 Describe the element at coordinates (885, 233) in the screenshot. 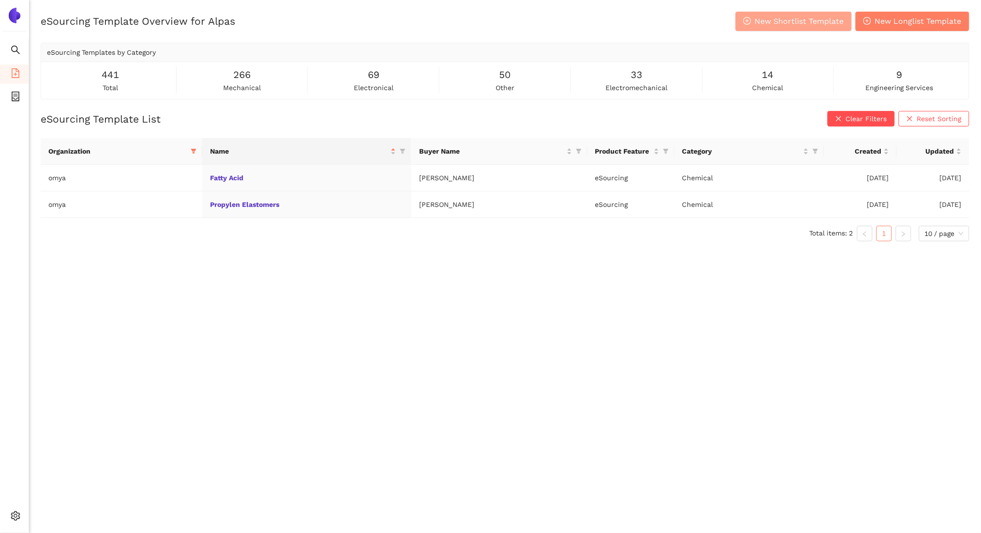

I see `li: 1` at that location.